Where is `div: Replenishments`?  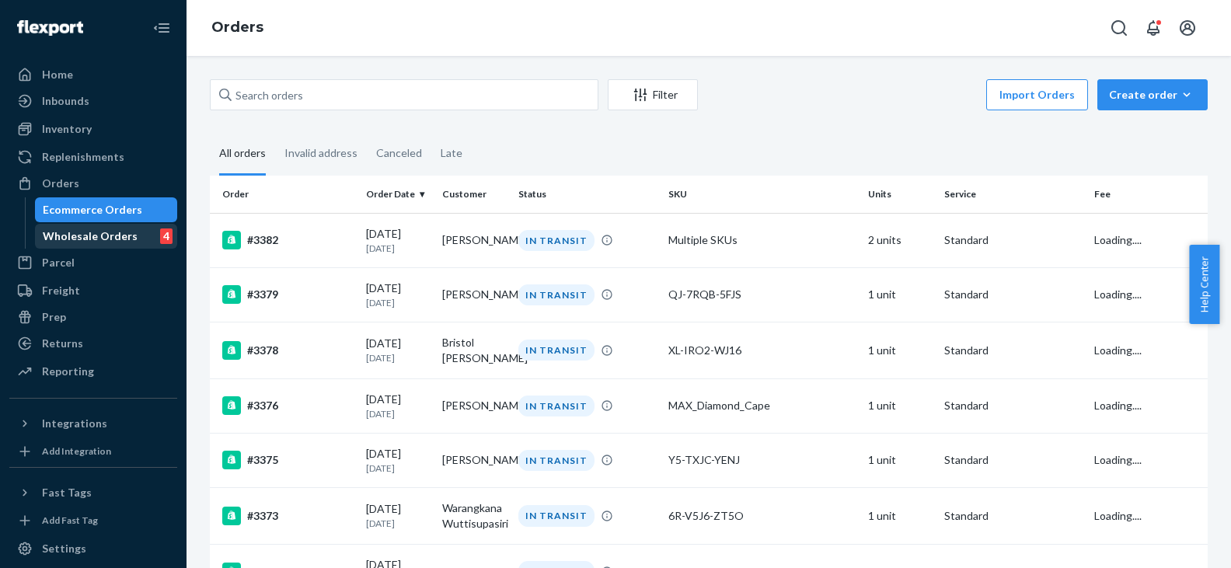
div: Replenishments is located at coordinates (83, 157).